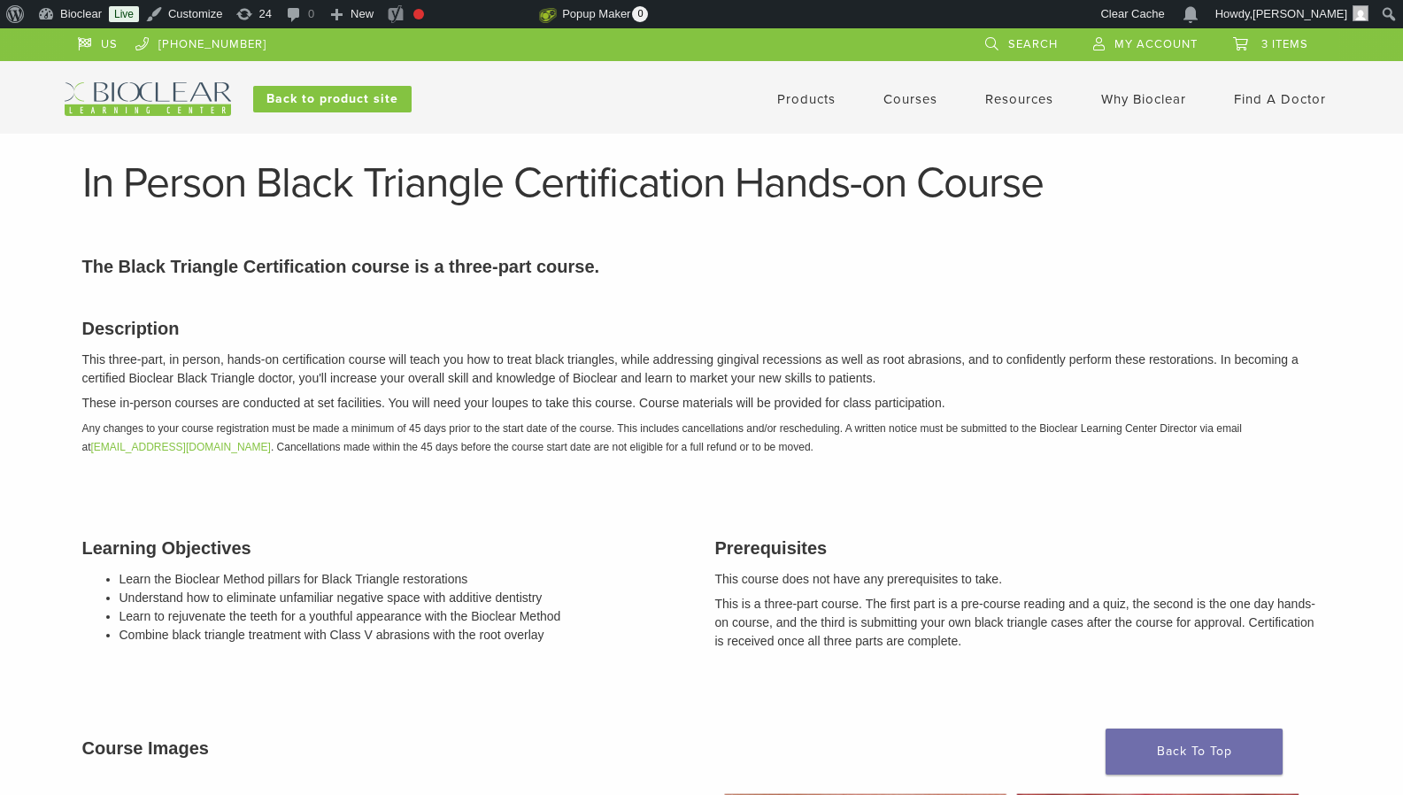 Image resolution: width=1403 pixels, height=795 pixels. Describe the element at coordinates (404, 635) in the screenshot. I see `li: Combine black triangle treatment with Class V abrasions with the root overlay` at that location.